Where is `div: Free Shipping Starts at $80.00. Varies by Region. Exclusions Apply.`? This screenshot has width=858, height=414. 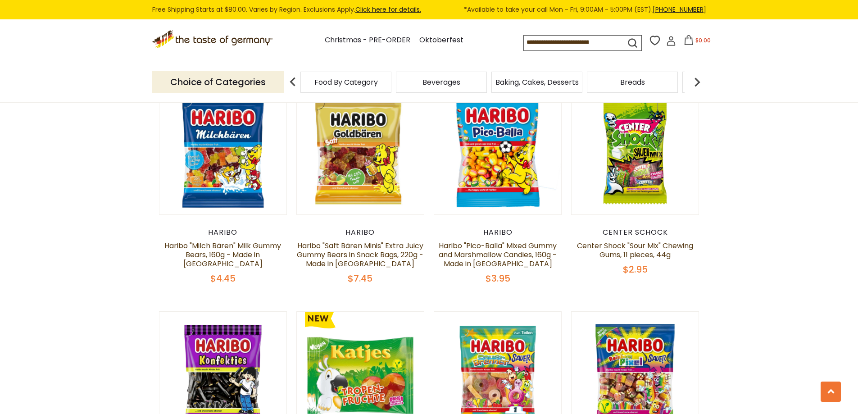 div: Free Shipping Starts at $80.00. Varies by Region. Exclusions Apply. is located at coordinates (429, 9).